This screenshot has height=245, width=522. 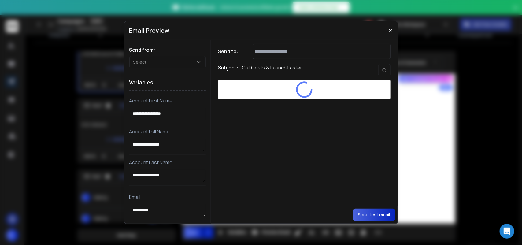 What do you see at coordinates (168, 101) in the screenshot?
I see `p: Account First Name` at bounding box center [168, 101].